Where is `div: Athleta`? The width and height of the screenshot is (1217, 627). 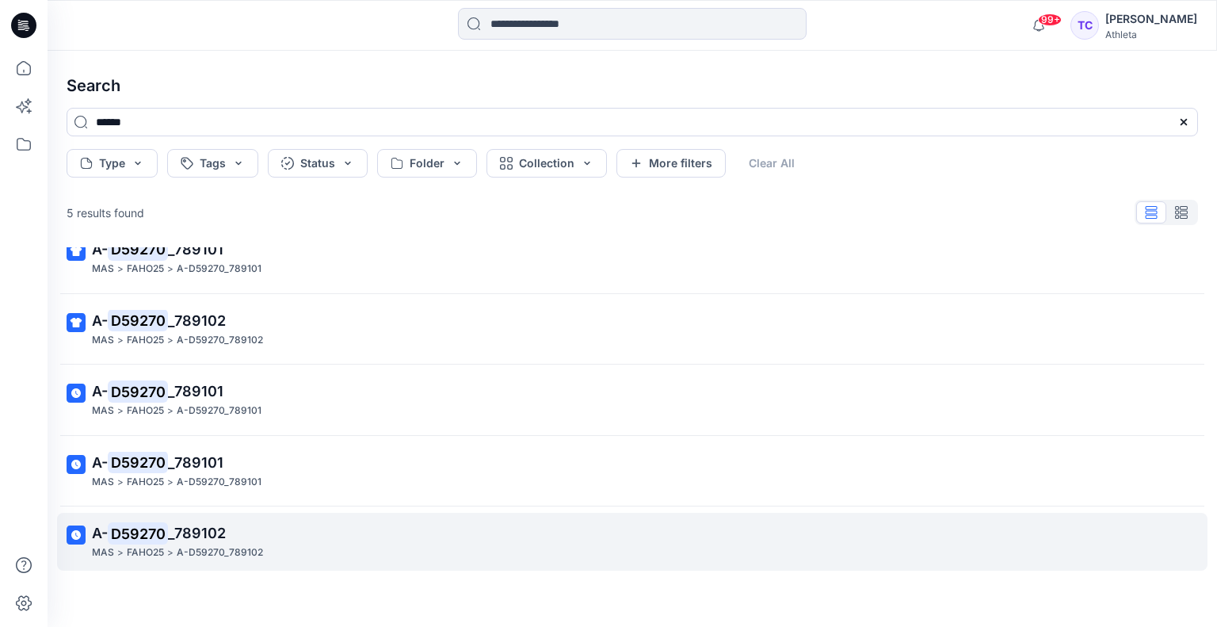
div: Athleta is located at coordinates (1152, 34).